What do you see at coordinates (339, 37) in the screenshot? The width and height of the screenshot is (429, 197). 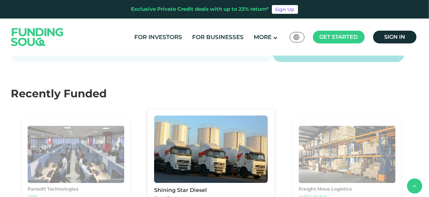 I see `span: Get started` at bounding box center [339, 37].